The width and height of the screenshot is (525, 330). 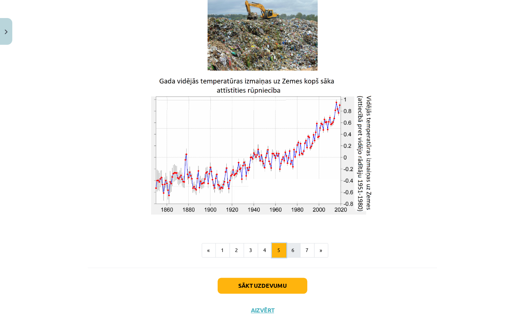 I want to click on button: 1, so click(x=223, y=251).